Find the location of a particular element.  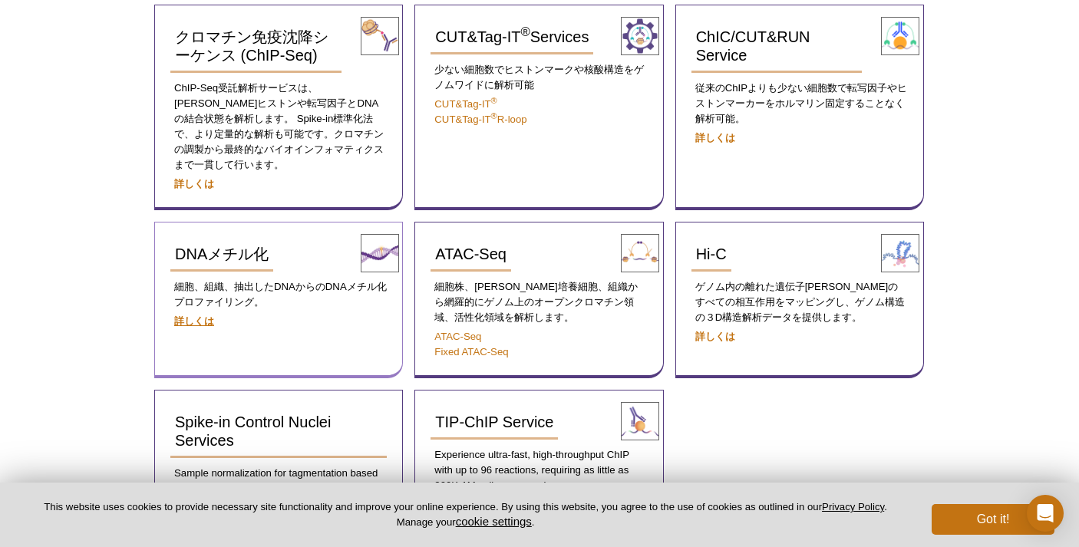

span: ChIC/CUT&RUN Service is located at coordinates (753, 46).